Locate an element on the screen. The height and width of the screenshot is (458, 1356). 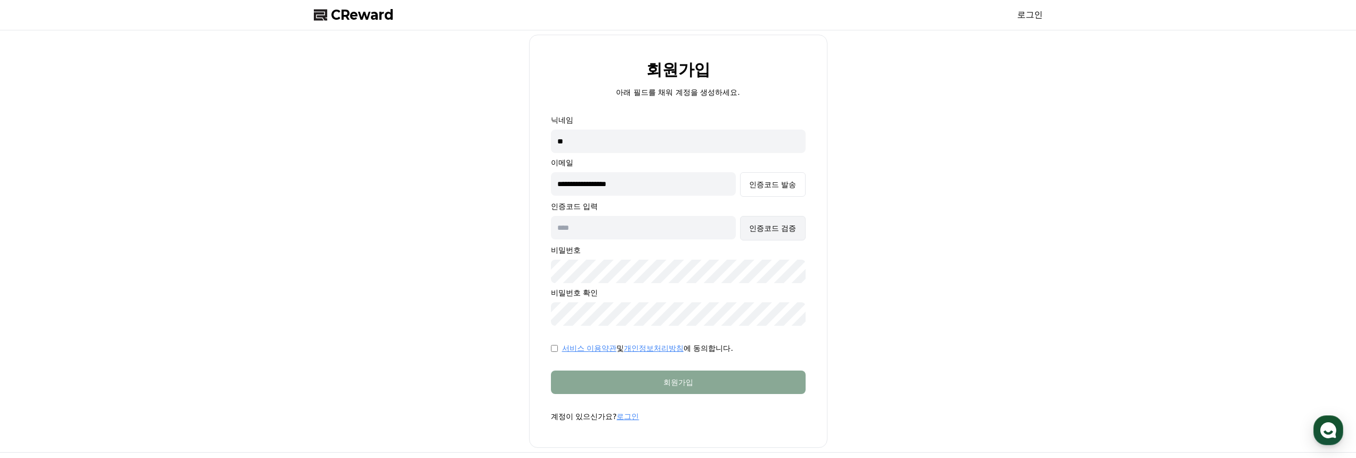
p: 계정이 있으신가요? is located at coordinates (678, 416).